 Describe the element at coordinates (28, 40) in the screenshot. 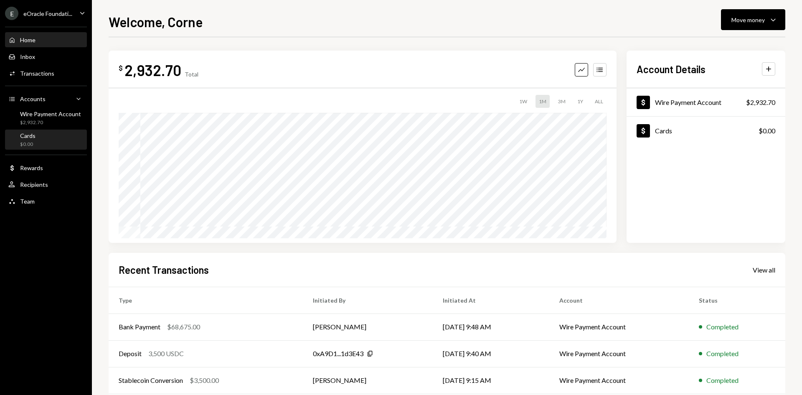

I see `div: Home` at that location.